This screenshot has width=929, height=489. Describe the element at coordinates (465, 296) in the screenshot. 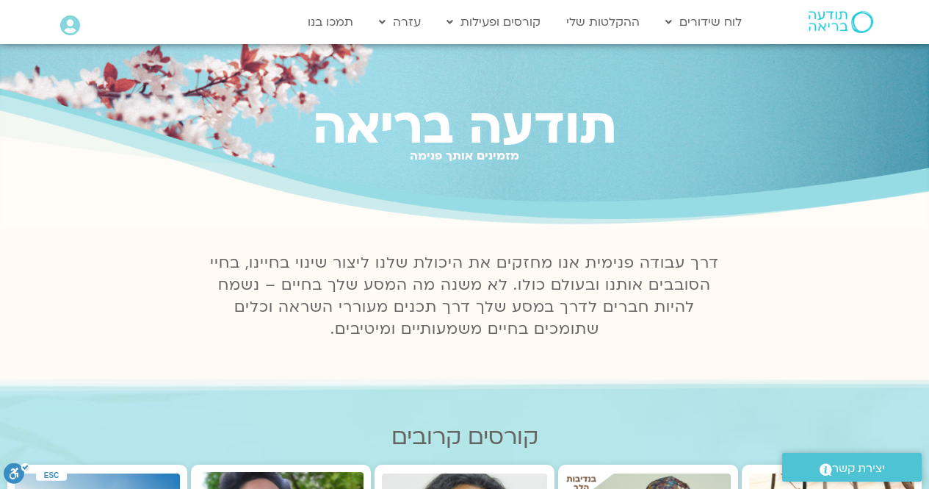

I see `p: דרך עבודה פנימית אנו מחזקים את היכולת שלנו ליצור שינוי בחיינו, בחיי הסובבים אותנו ובעולם כולו. לא...` at that location.